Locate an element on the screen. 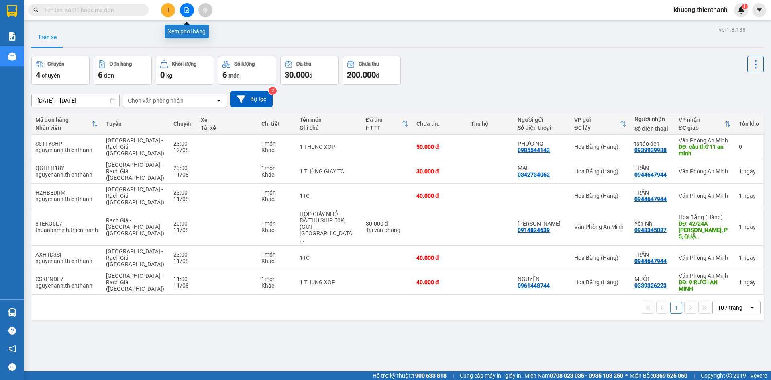 Image resolution: width=771 pixels, height=380 pixels. div: Đơn hàng is located at coordinates (121, 64).